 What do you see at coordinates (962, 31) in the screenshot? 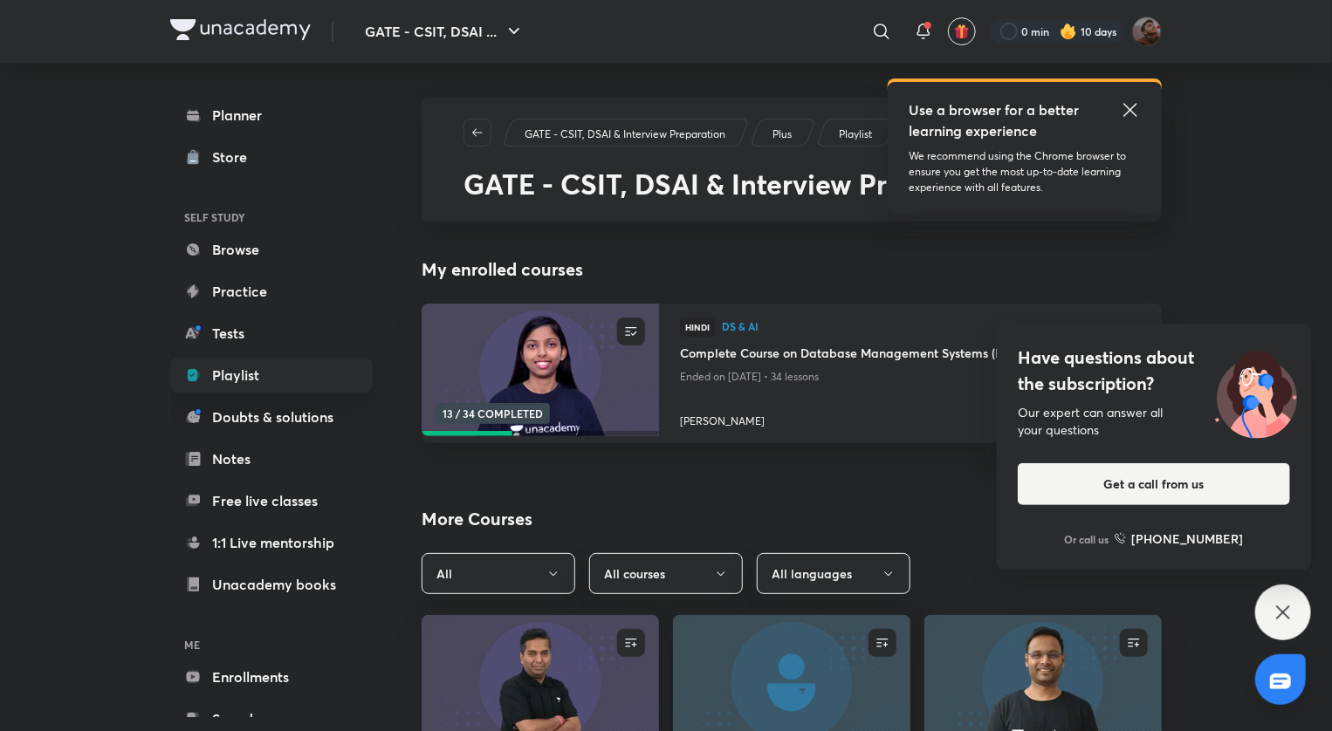
I see `button: avatar` at bounding box center [962, 31].